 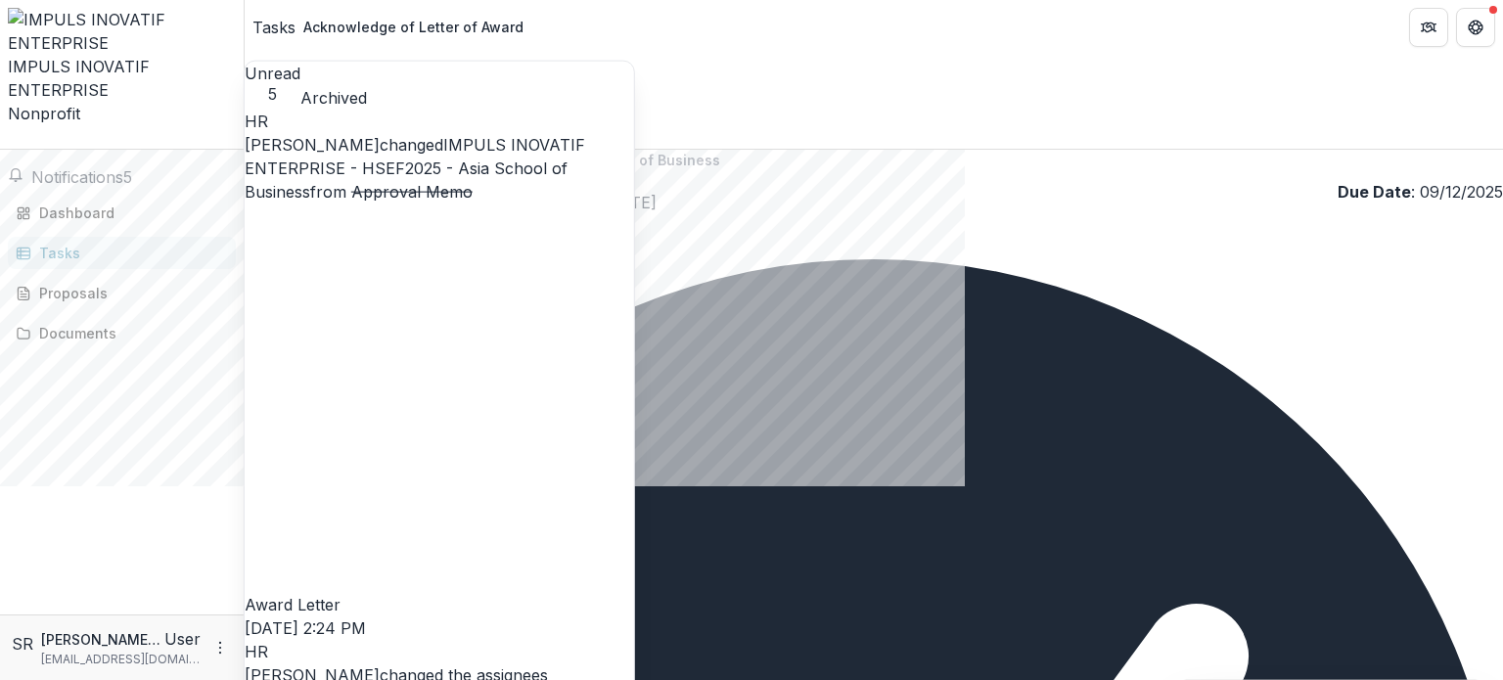 I want to click on div: Acknowledge of Letter of Award, so click(x=413, y=26).